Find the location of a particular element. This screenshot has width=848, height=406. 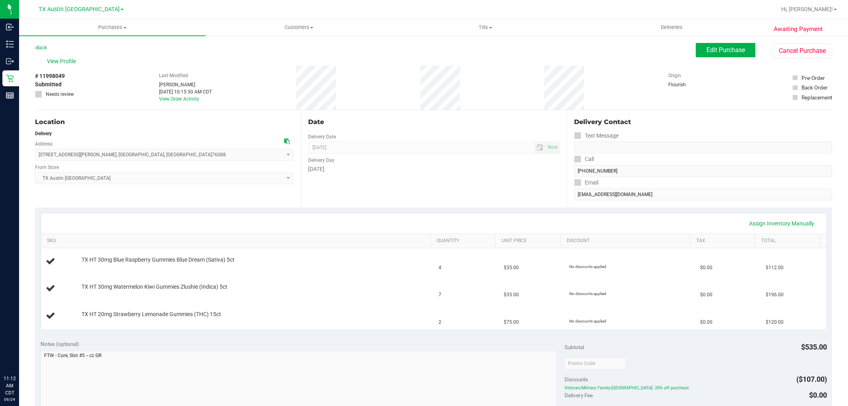

a: Purchases is located at coordinates (112, 27).